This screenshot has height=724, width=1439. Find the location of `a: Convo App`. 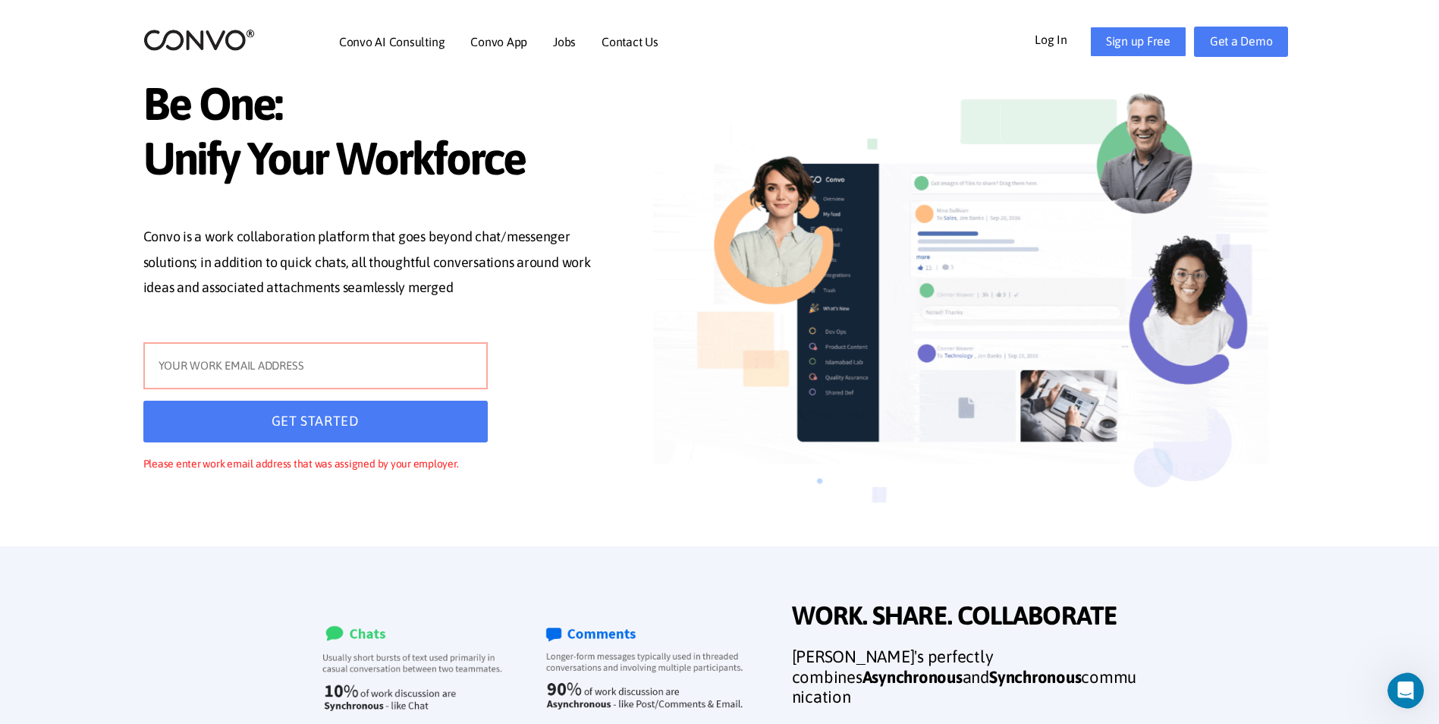

a: Convo App is located at coordinates (498, 42).